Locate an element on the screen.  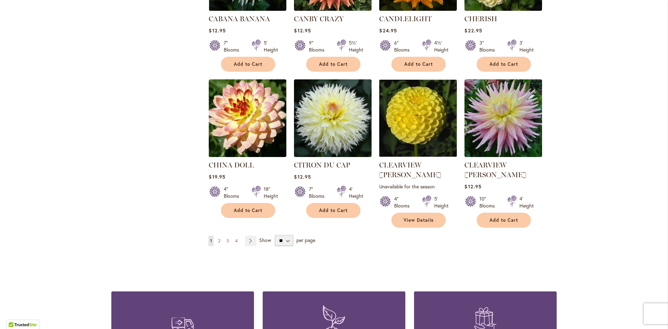
a: View Details is located at coordinates (419, 220).